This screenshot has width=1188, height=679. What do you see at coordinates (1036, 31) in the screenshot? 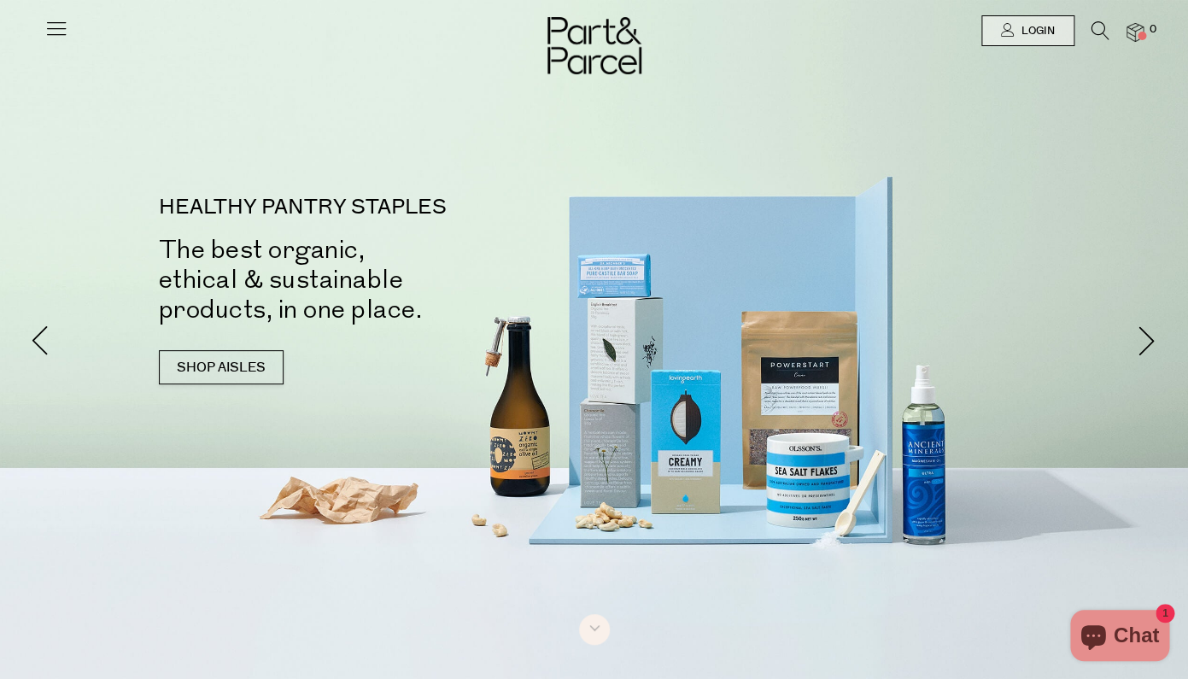
I see `span: Login` at bounding box center [1036, 31].